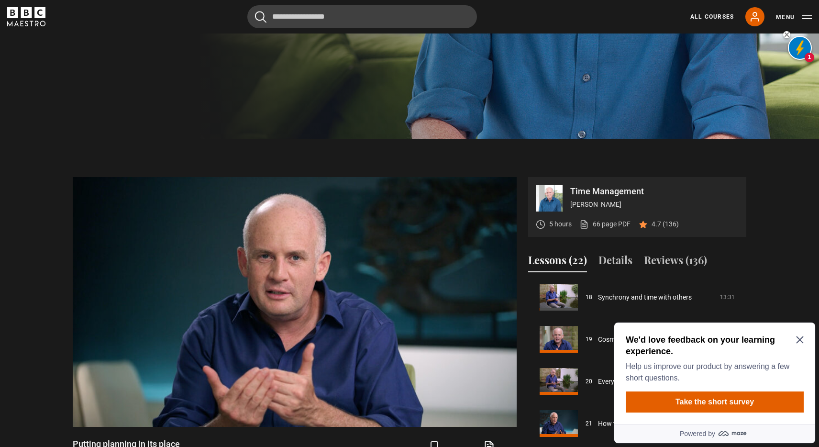 This screenshot has height=447, width=819. I want to click on a: Synchrony and time with others, so click(645, 297).